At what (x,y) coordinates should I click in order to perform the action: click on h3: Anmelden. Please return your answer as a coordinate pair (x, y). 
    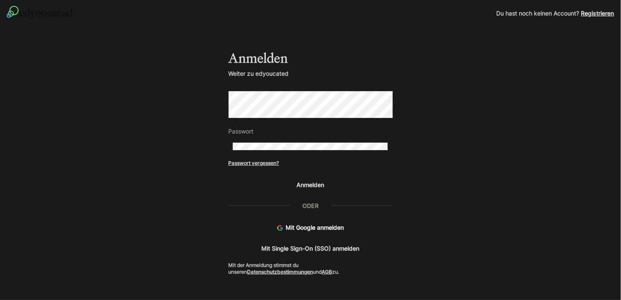
    Looking at the image, I should click on (311, 58).